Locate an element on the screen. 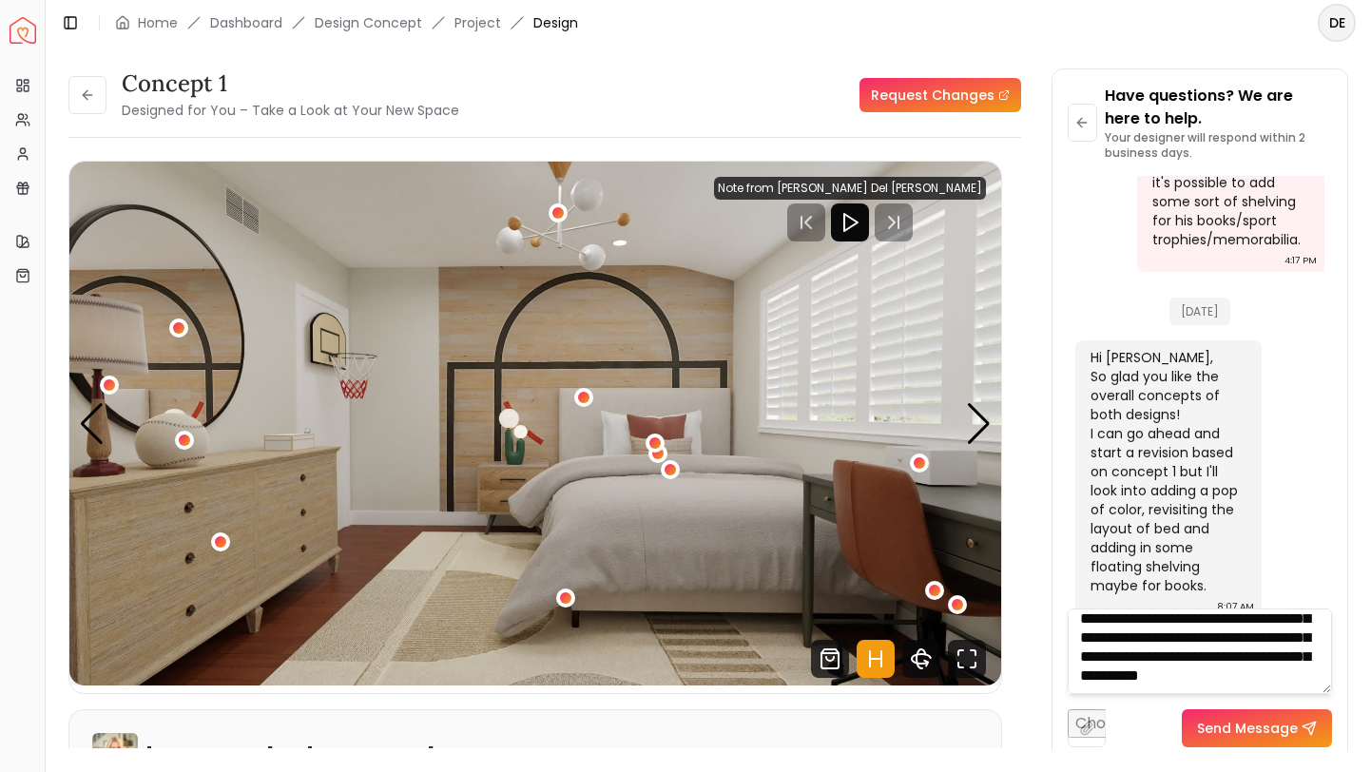 This screenshot has width=1371, height=772. a: Project is located at coordinates (477, 23).